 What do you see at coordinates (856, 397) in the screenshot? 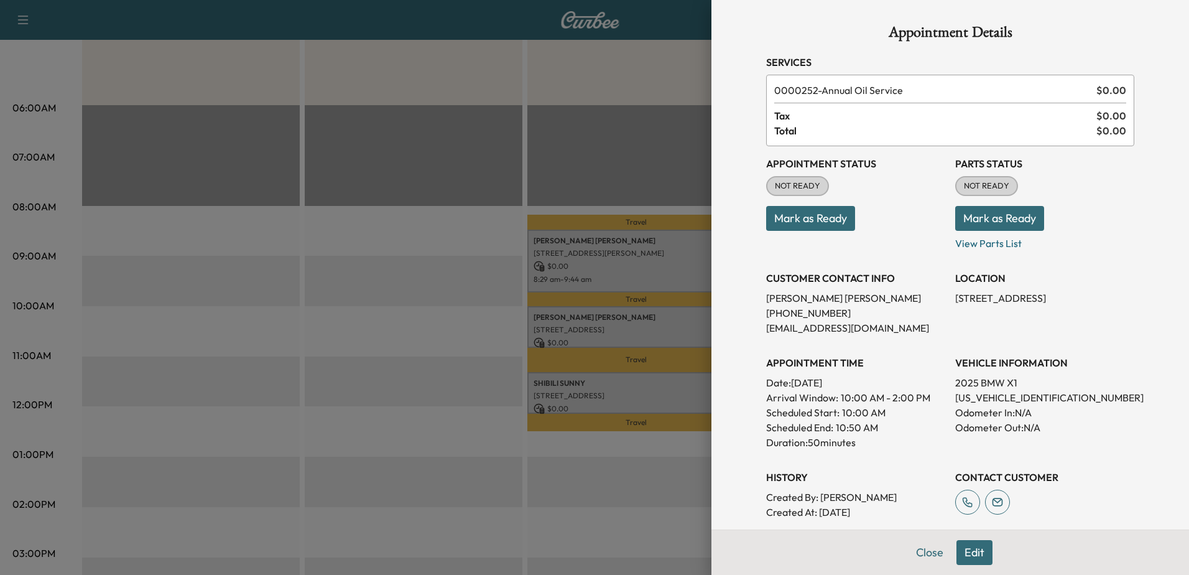
I see `p: Arrival Window:` at bounding box center [856, 397].